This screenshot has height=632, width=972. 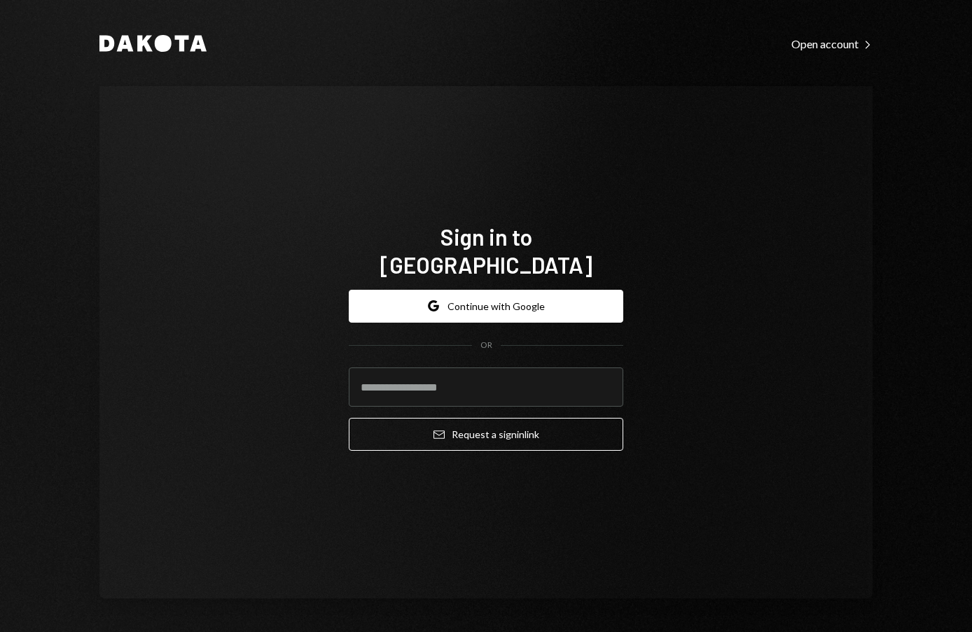 I want to click on button: Request a signinlink, so click(x=486, y=434).